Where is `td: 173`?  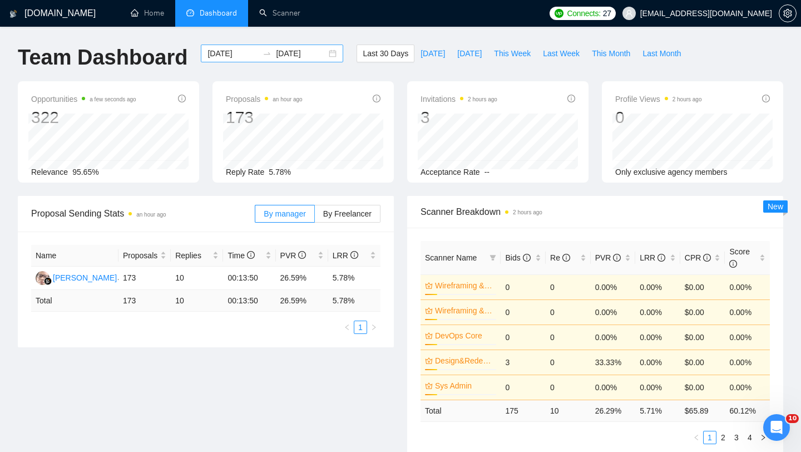
td: 173 is located at coordinates (145, 278).